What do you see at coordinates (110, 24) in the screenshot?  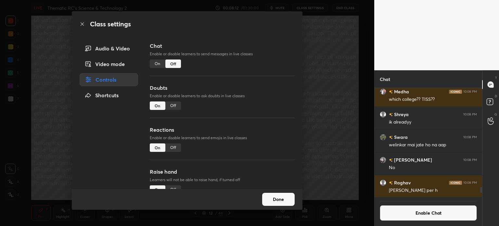 I see `h2: Class settings` at bounding box center [110, 24].